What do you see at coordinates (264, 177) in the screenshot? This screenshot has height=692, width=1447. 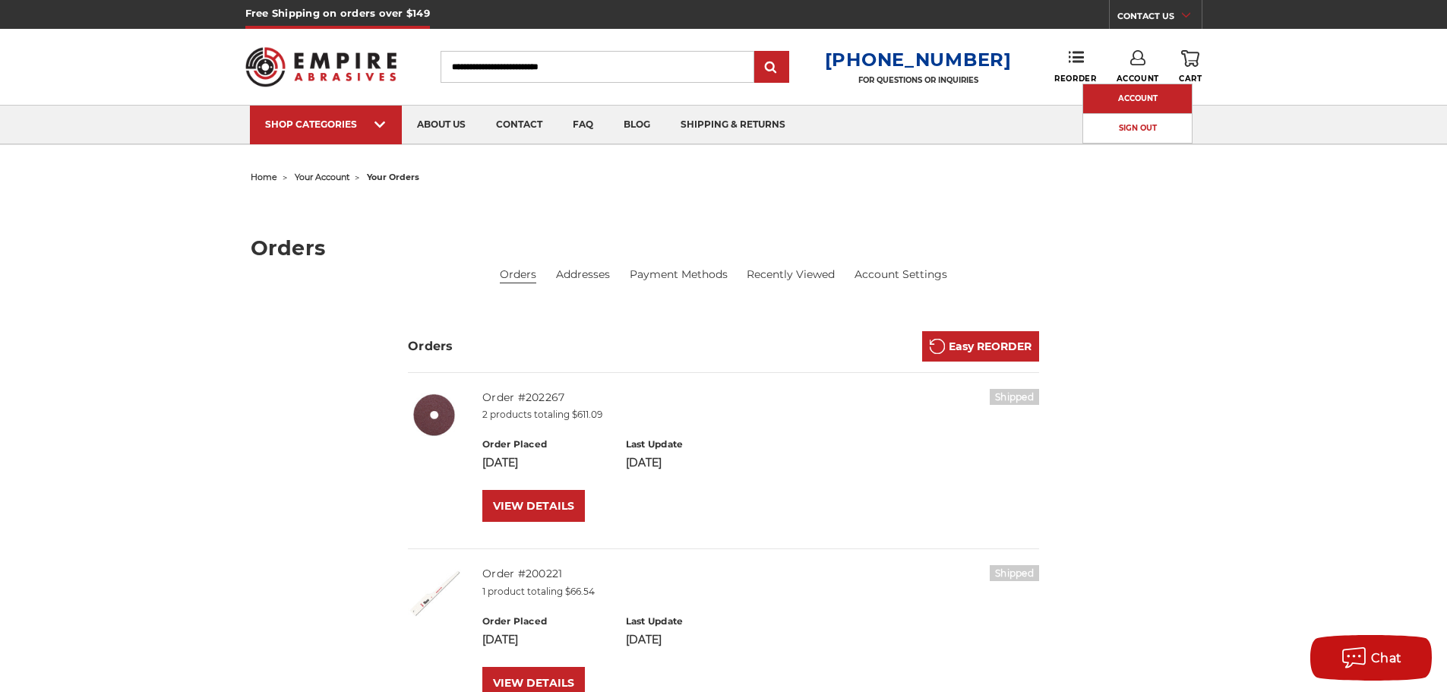 I see `span: home` at bounding box center [264, 177].